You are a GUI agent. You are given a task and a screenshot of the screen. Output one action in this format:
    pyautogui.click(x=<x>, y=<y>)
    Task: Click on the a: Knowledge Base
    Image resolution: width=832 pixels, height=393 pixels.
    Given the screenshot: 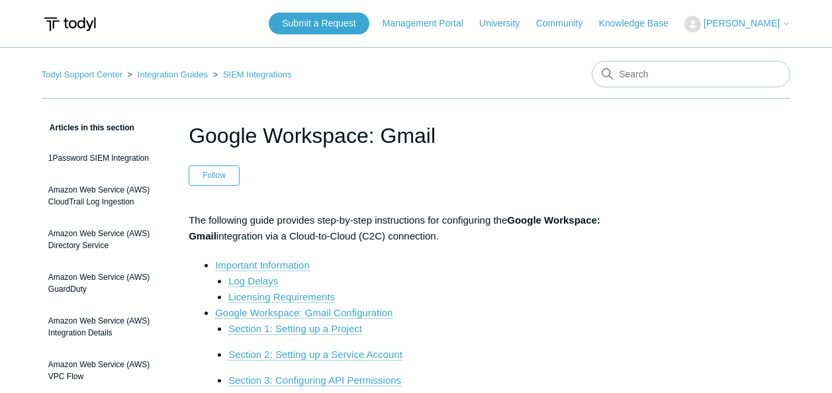 What is the action you would take?
    pyautogui.click(x=640, y=23)
    